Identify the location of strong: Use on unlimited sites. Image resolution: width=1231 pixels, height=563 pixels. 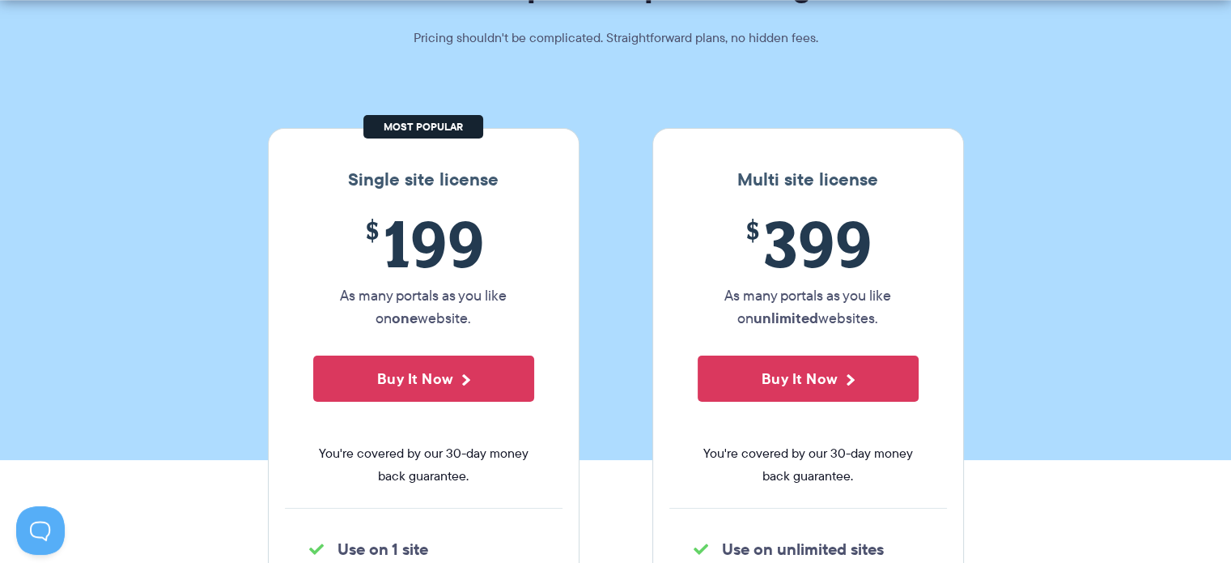
(803, 549).